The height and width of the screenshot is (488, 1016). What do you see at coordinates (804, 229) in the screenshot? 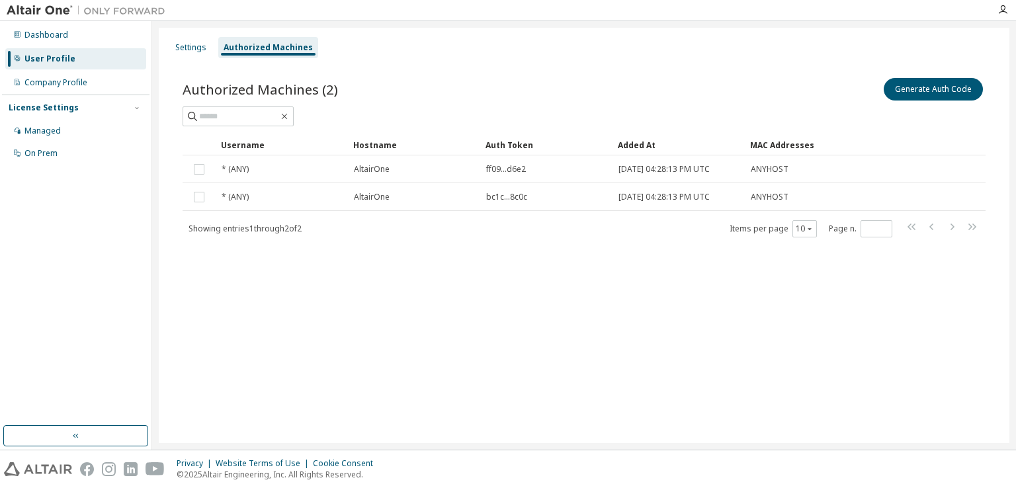
I see `button: 10` at bounding box center [804, 229].